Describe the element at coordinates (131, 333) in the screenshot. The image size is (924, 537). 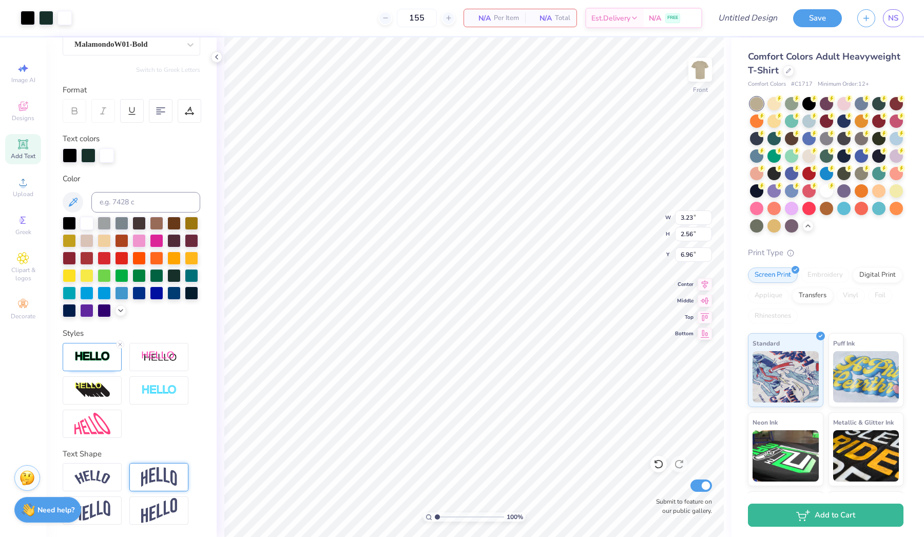
I see `div: Styles` at that location.